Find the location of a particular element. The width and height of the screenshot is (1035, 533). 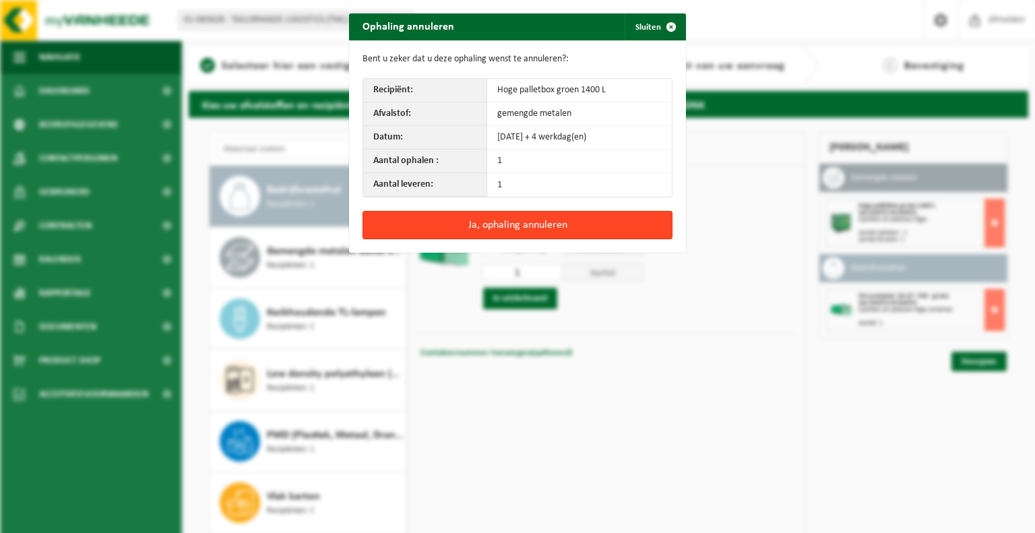

th: Recipiënt: is located at coordinates (425, 90).